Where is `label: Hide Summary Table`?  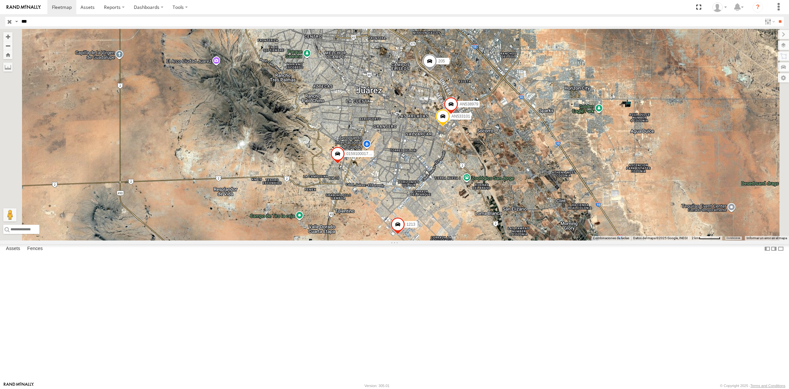
label: Hide Summary Table is located at coordinates (781, 249).